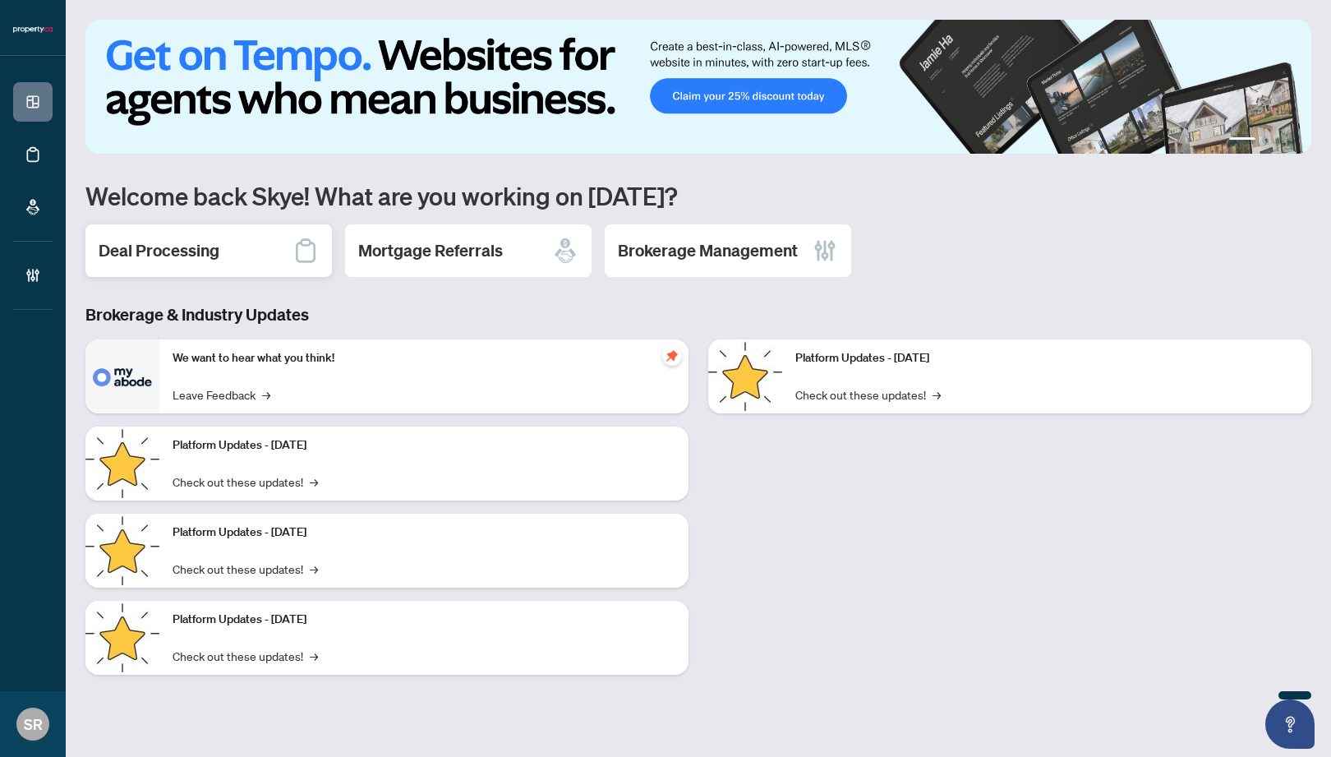 This screenshot has height=757, width=1331. Describe the element at coordinates (672, 356) in the screenshot. I see `span: pushpin` at that location.